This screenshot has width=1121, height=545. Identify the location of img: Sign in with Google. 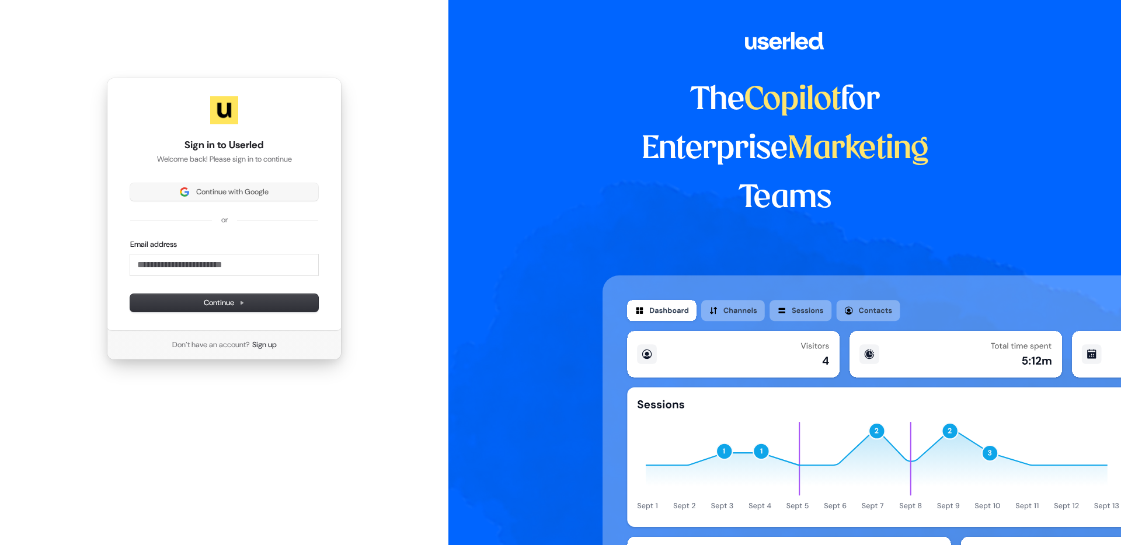
(184, 192).